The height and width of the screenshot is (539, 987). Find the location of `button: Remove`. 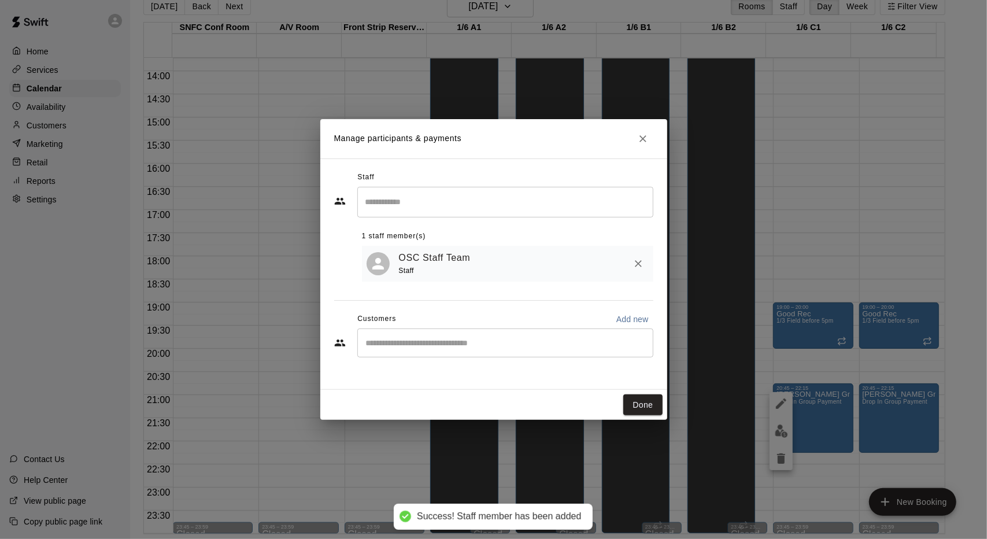

button: Remove is located at coordinates (639, 264).